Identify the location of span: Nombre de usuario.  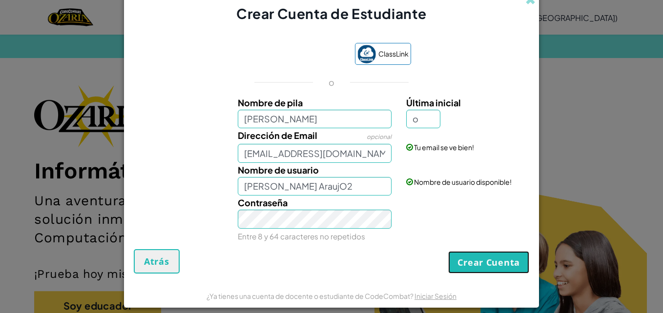
(278, 170).